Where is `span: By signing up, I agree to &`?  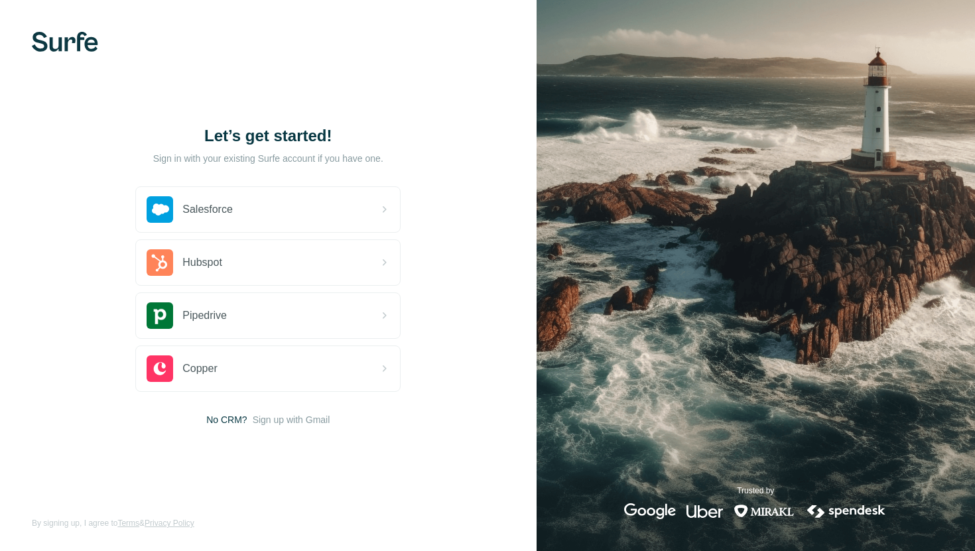 span: By signing up, I agree to & is located at coordinates (113, 523).